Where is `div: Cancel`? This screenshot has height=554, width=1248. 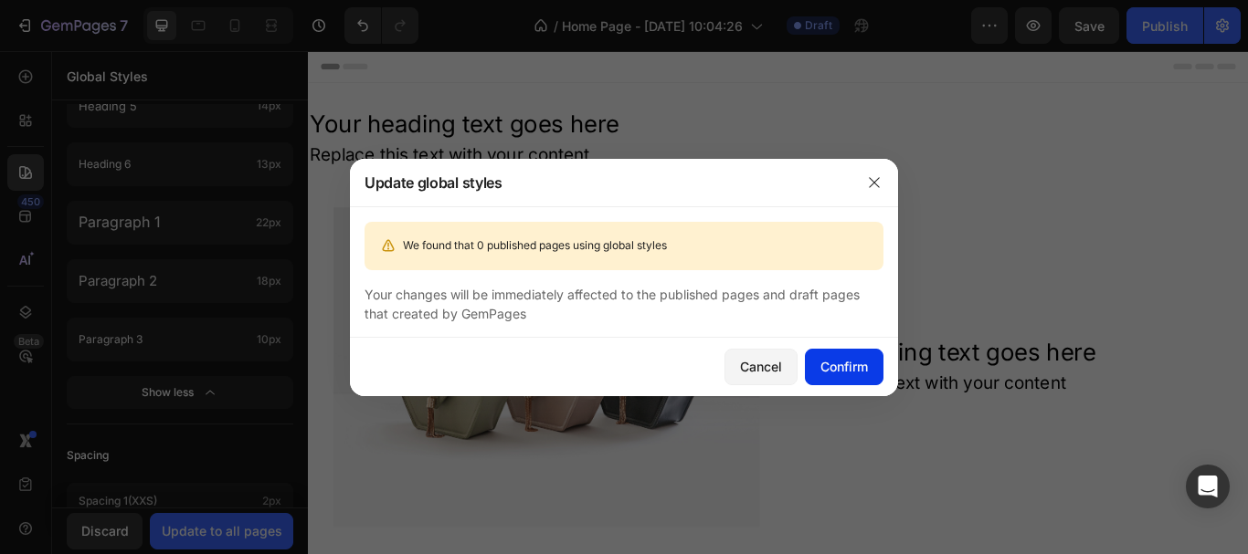
div: Cancel is located at coordinates (761, 366).